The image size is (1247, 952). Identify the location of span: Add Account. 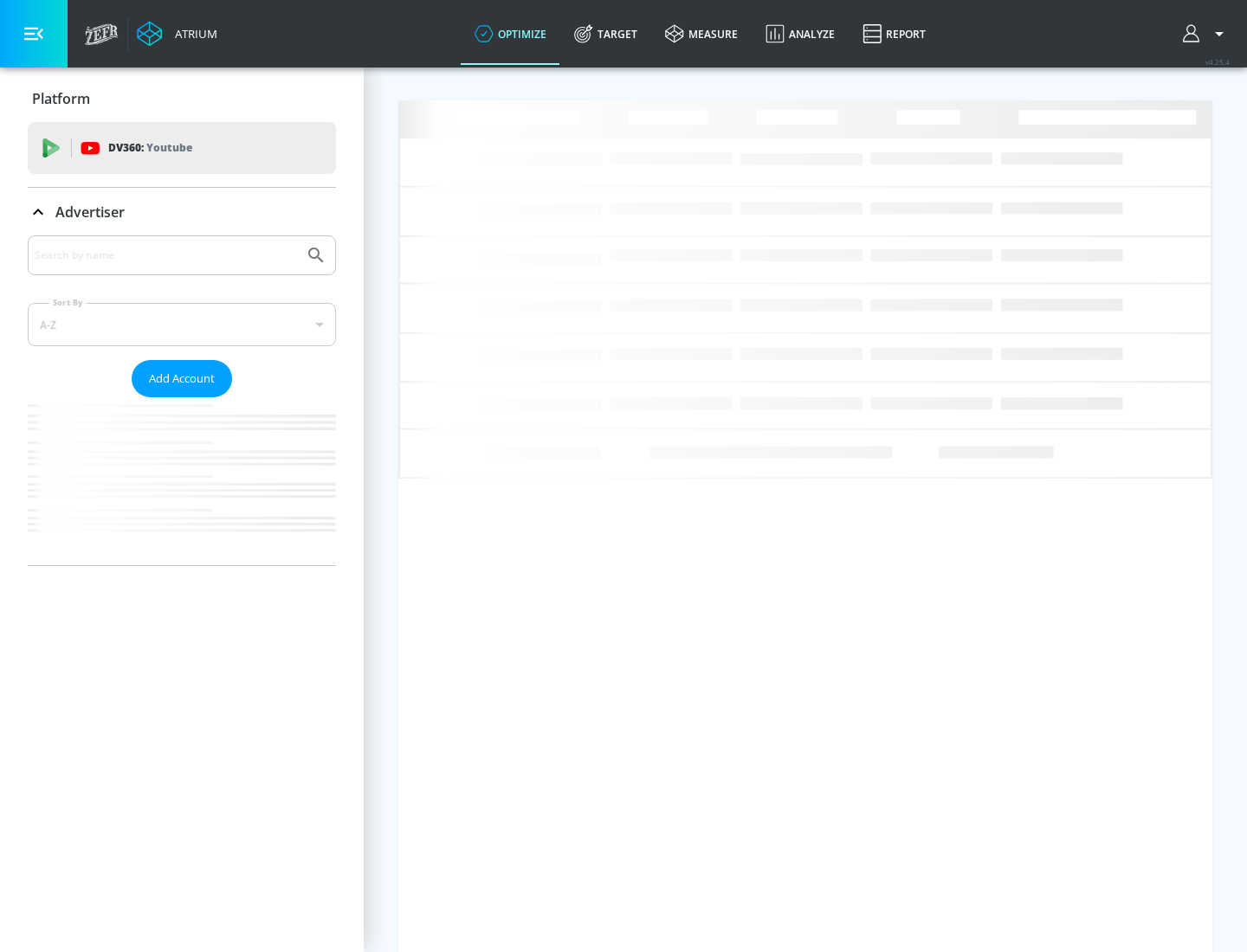
(182, 378).